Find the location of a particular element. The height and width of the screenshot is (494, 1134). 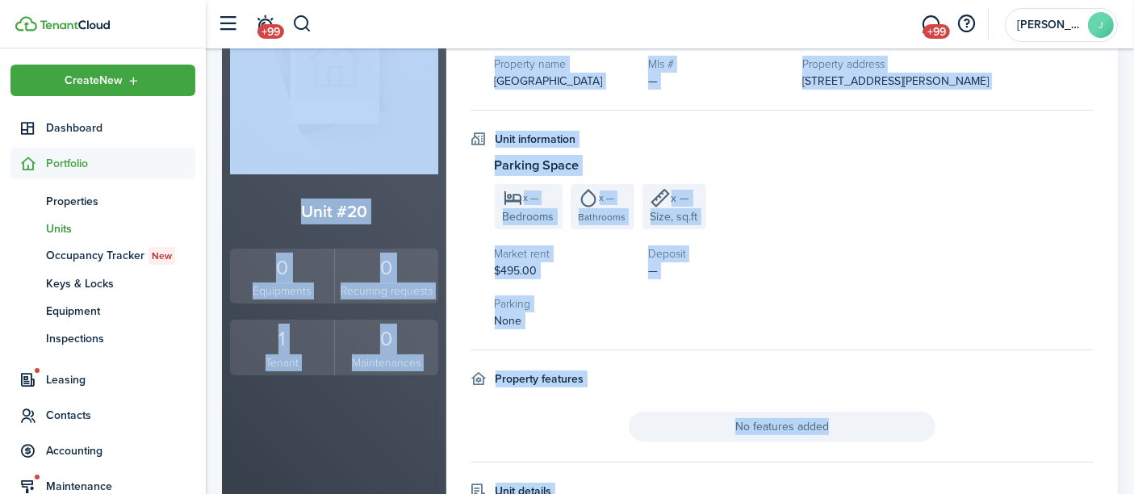

h4: Unit information is located at coordinates (536, 139).